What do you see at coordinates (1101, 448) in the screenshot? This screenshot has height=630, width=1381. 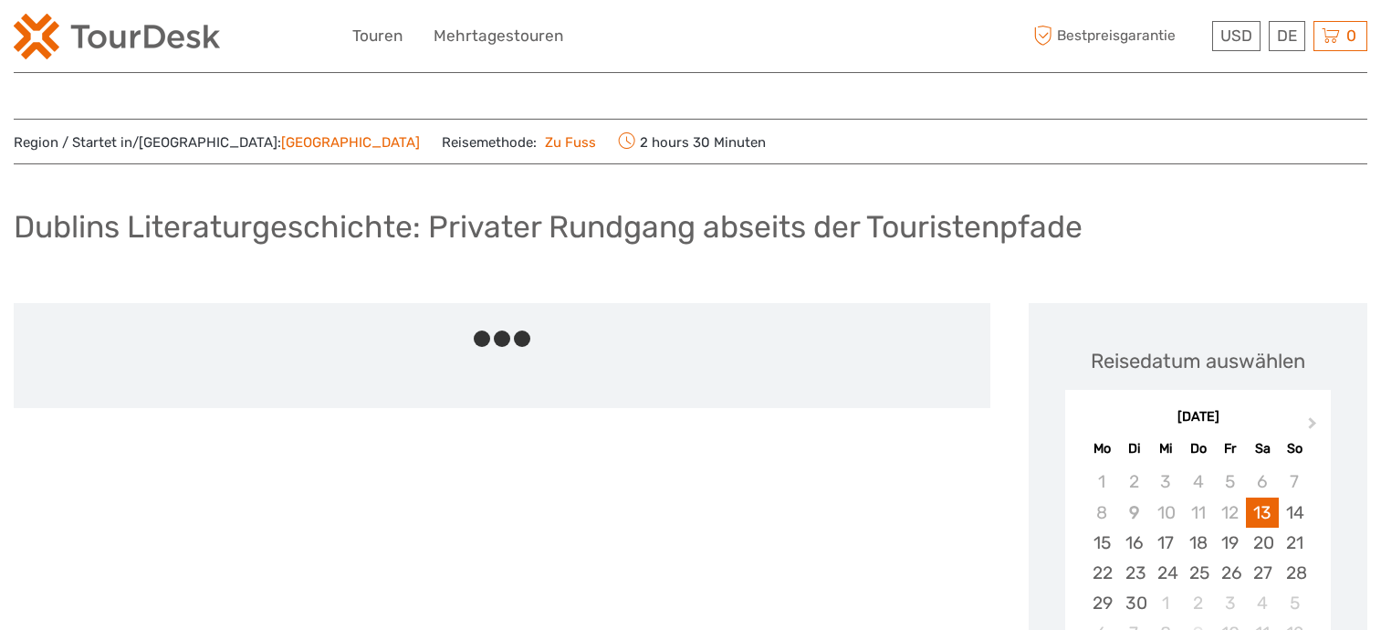 I see `div: Mo` at bounding box center [1101, 448].